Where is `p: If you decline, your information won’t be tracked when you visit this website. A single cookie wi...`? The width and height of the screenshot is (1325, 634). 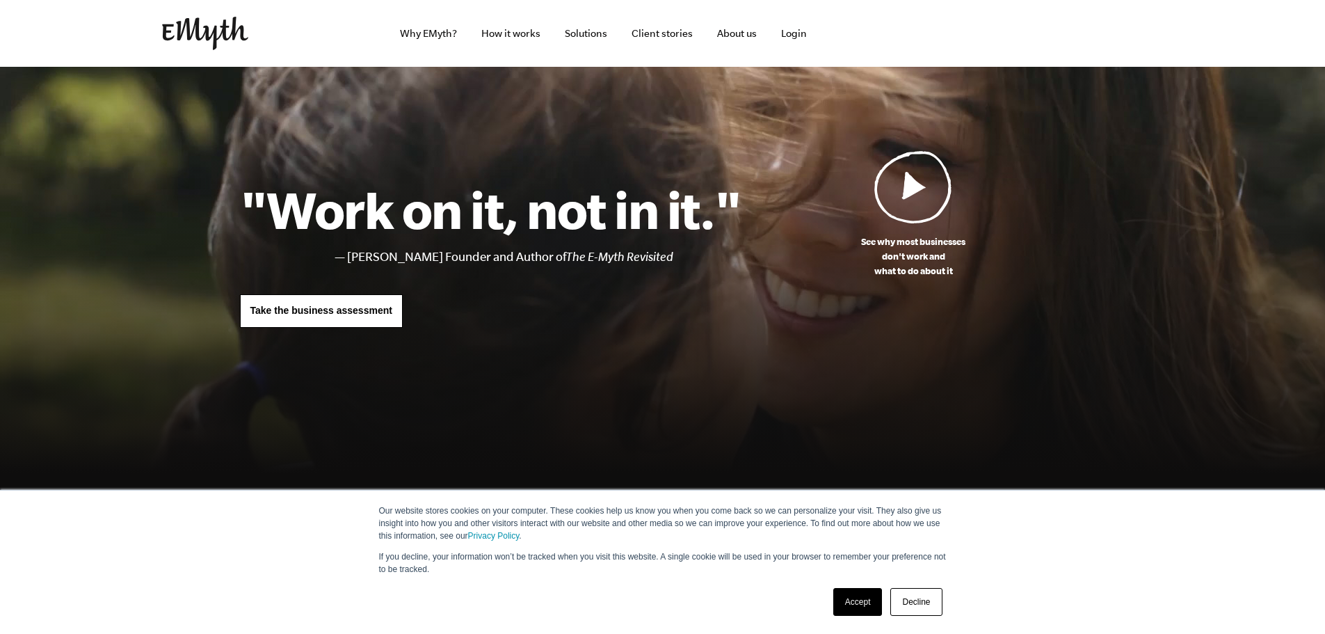 p: If you decline, your information won’t be tracked when you visit this website. A single cookie wi... is located at coordinates (663, 563).